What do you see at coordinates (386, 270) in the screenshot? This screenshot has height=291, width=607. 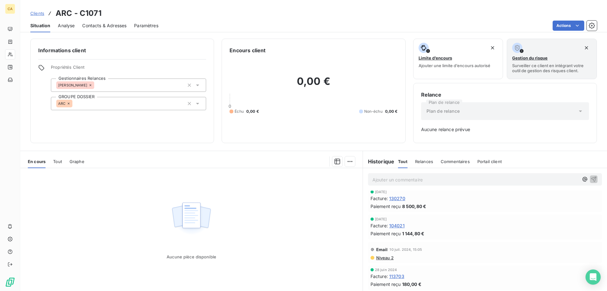 I see `span: 28 juin 2024` at bounding box center [386, 270].